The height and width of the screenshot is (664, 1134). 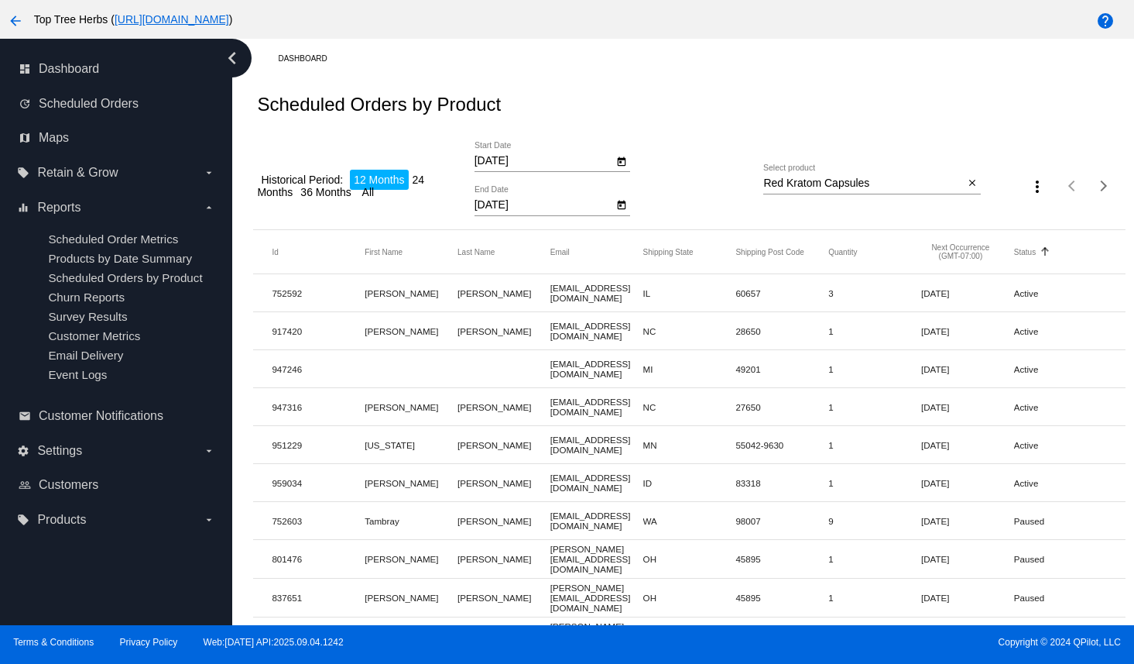 What do you see at coordinates (94, 335) in the screenshot?
I see `span: Customer Metrics` at bounding box center [94, 335].